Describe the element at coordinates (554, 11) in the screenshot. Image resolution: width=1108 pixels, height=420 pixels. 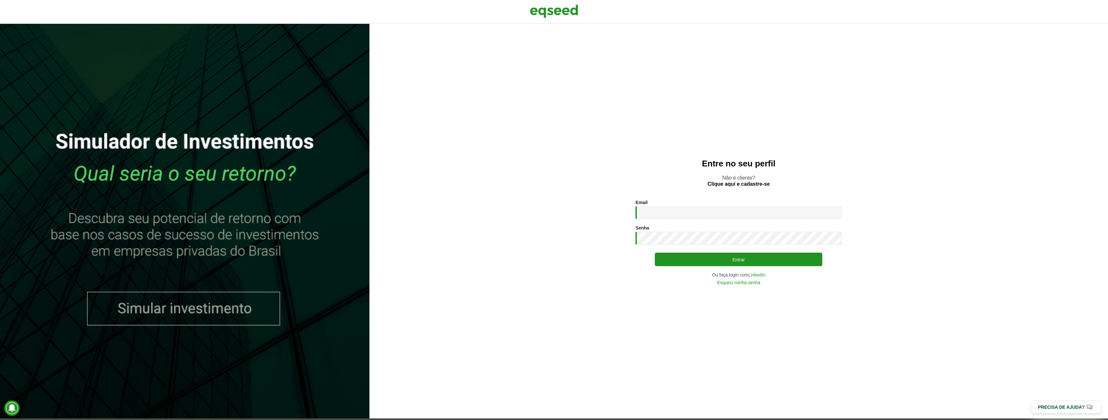
I see `img: EqSeed Logo` at that location.